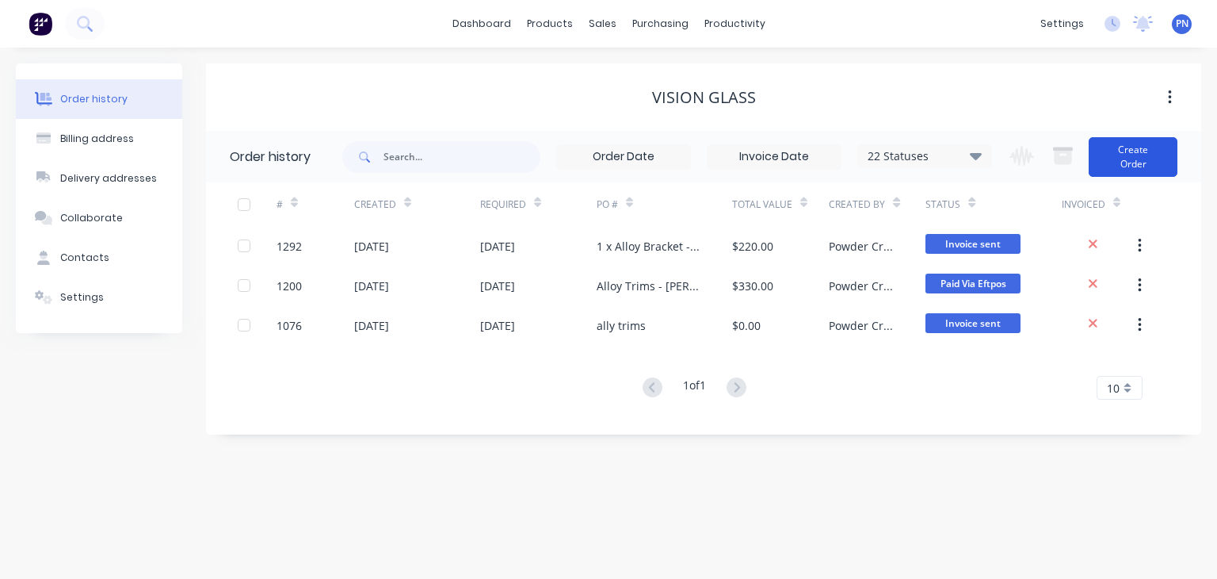 The width and height of the screenshot is (1217, 579). What do you see at coordinates (602, 24) in the screenshot?
I see `div: sales` at bounding box center [602, 24].